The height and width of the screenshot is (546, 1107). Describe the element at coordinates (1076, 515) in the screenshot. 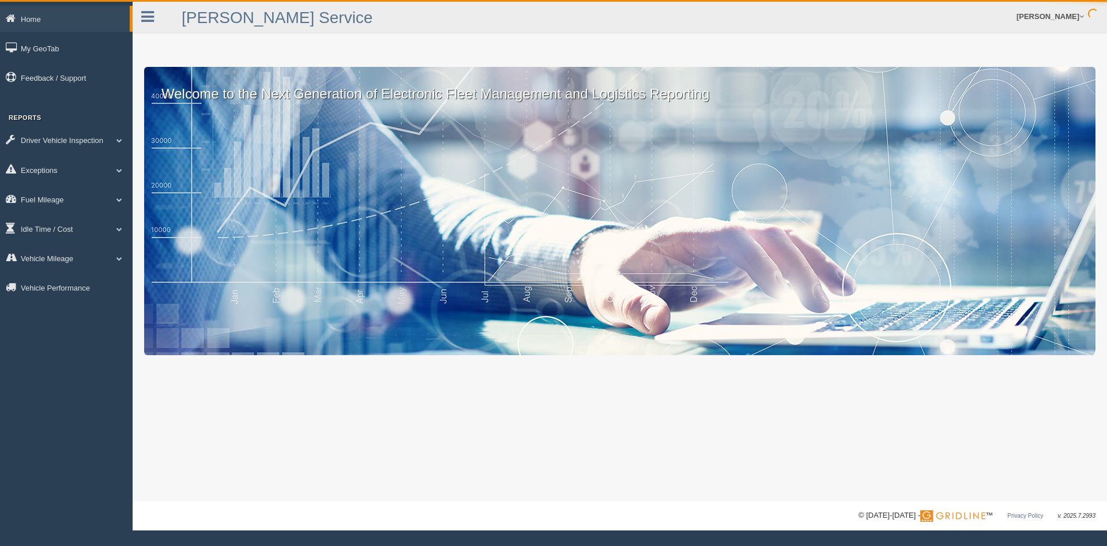

I see `span: v. 2025.7.2993` at that location.